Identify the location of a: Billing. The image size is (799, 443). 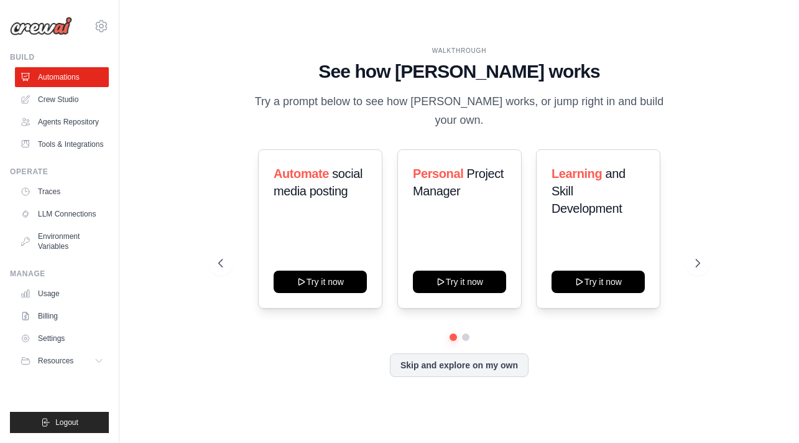
(62, 316).